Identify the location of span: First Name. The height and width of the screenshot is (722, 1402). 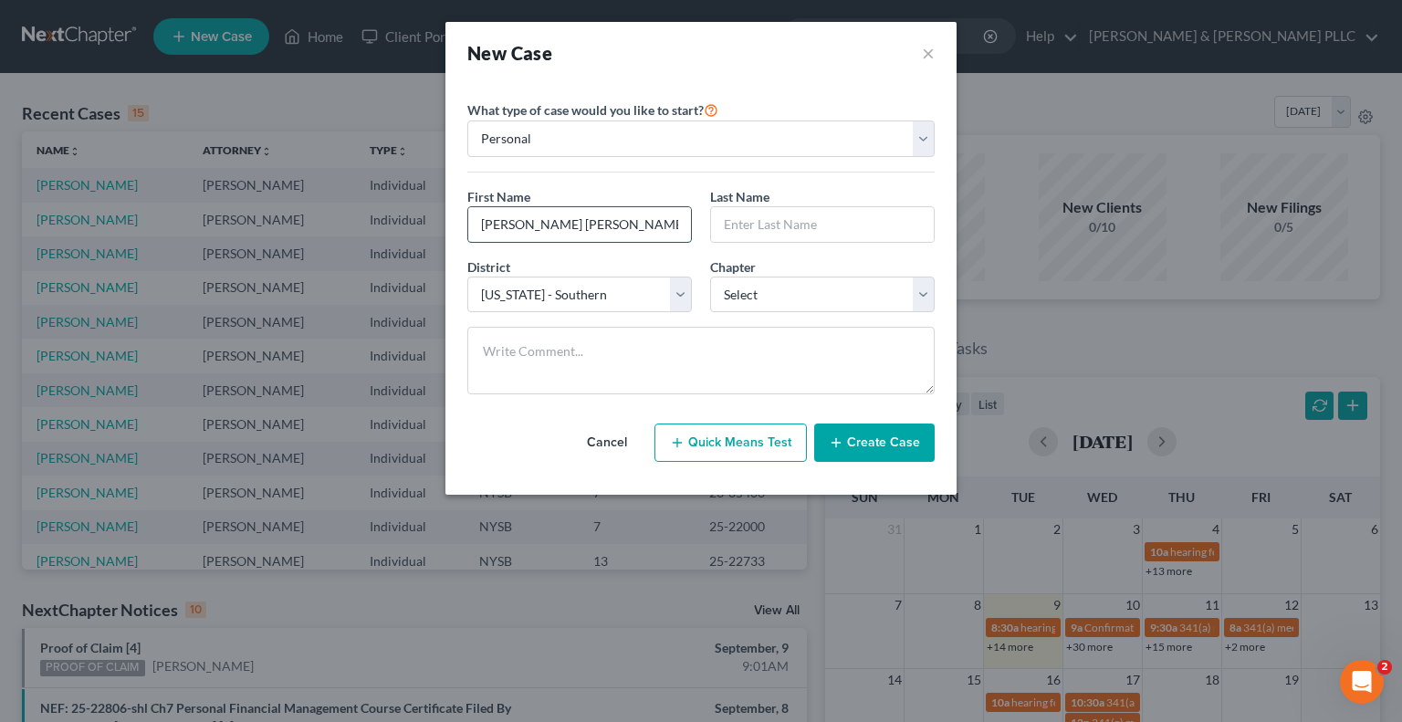
(498, 196).